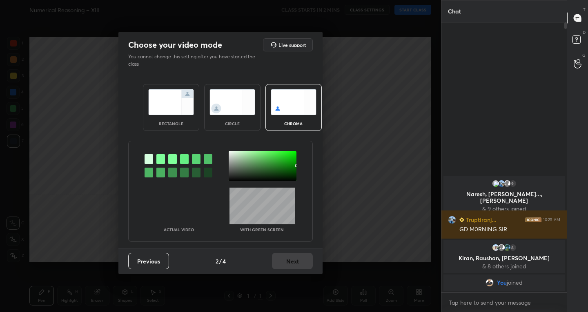 The image size is (588, 312). I want to click on div: 10:25 AM, so click(552, 220).